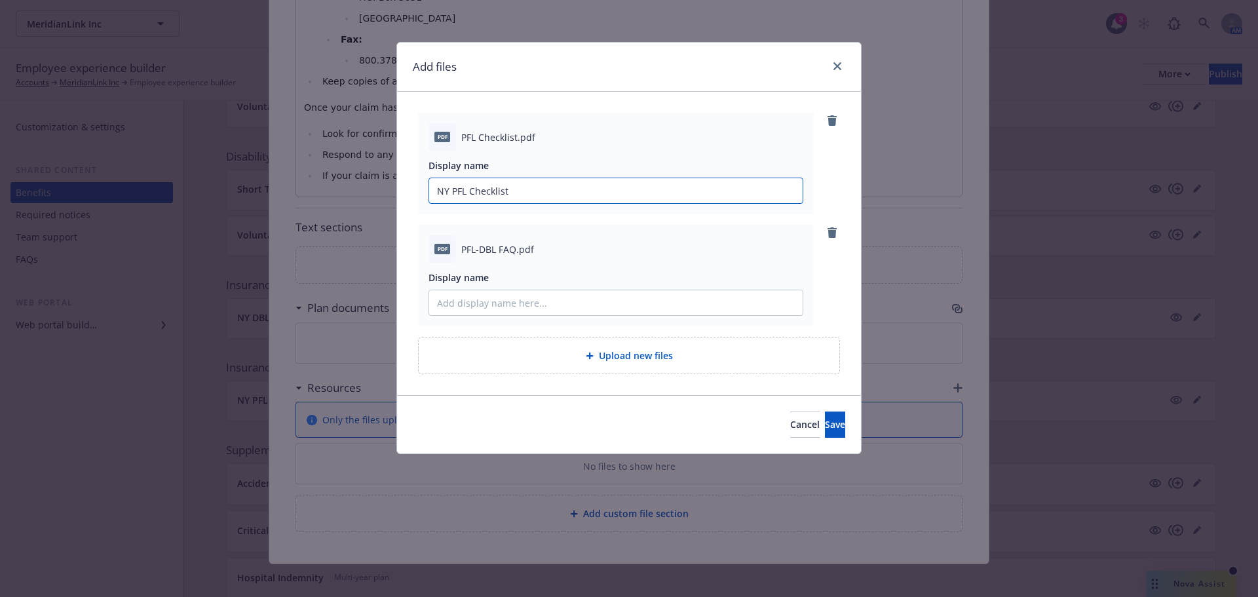 The height and width of the screenshot is (597, 1258). What do you see at coordinates (835, 424) in the screenshot?
I see `span: Save` at bounding box center [835, 424].